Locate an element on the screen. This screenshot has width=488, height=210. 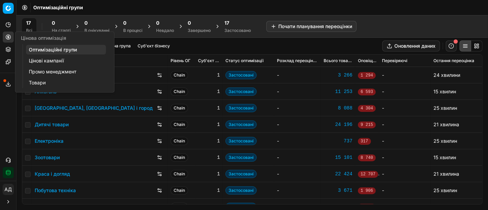
a: Зоотовари is located at coordinates (47, 158).